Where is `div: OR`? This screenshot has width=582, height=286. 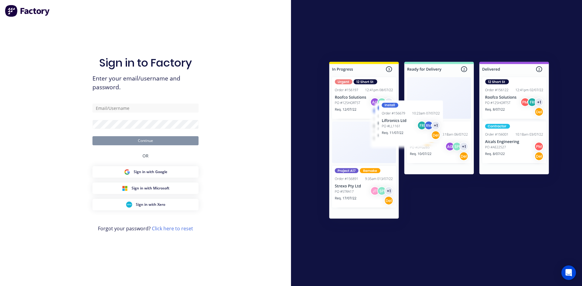 div: OR is located at coordinates (145, 156).